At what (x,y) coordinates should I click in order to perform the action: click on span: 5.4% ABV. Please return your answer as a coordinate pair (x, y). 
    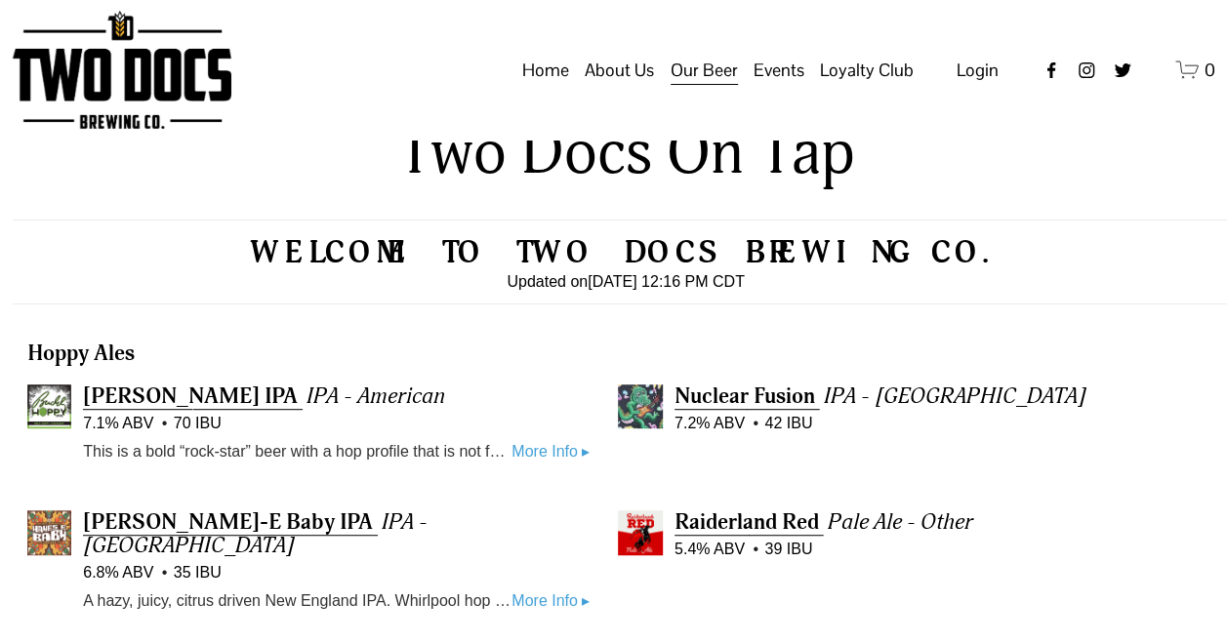
    Looking at the image, I should click on (710, 549).